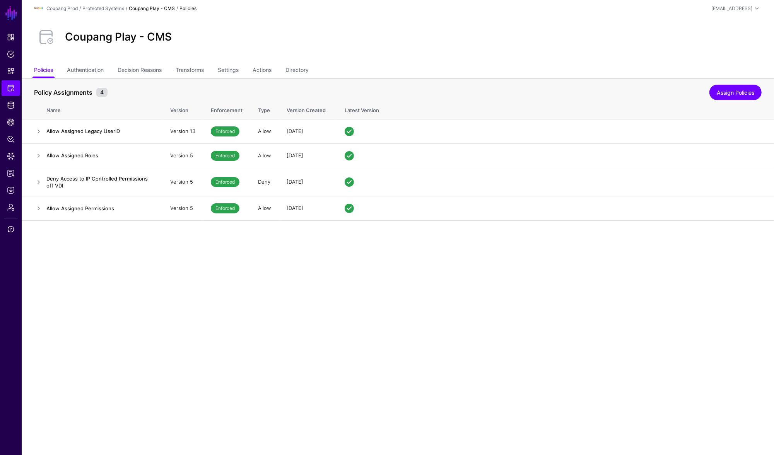 The height and width of the screenshot is (455, 774). What do you see at coordinates (11, 88) in the screenshot?
I see `span: Protected Systems` at bounding box center [11, 88].